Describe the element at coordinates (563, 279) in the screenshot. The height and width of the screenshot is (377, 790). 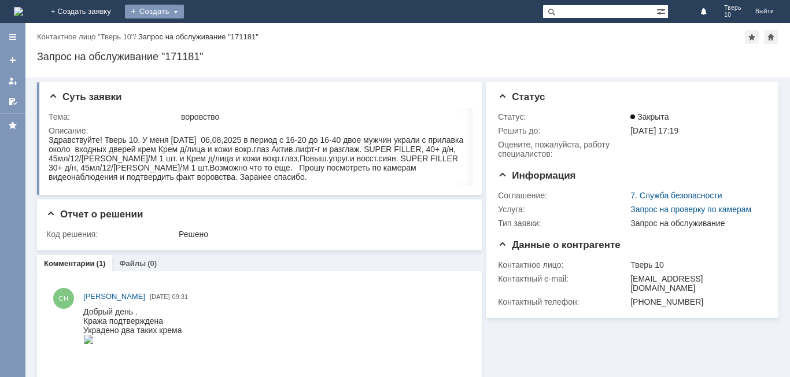
I see `div: Контактный e-mail:` at that location.